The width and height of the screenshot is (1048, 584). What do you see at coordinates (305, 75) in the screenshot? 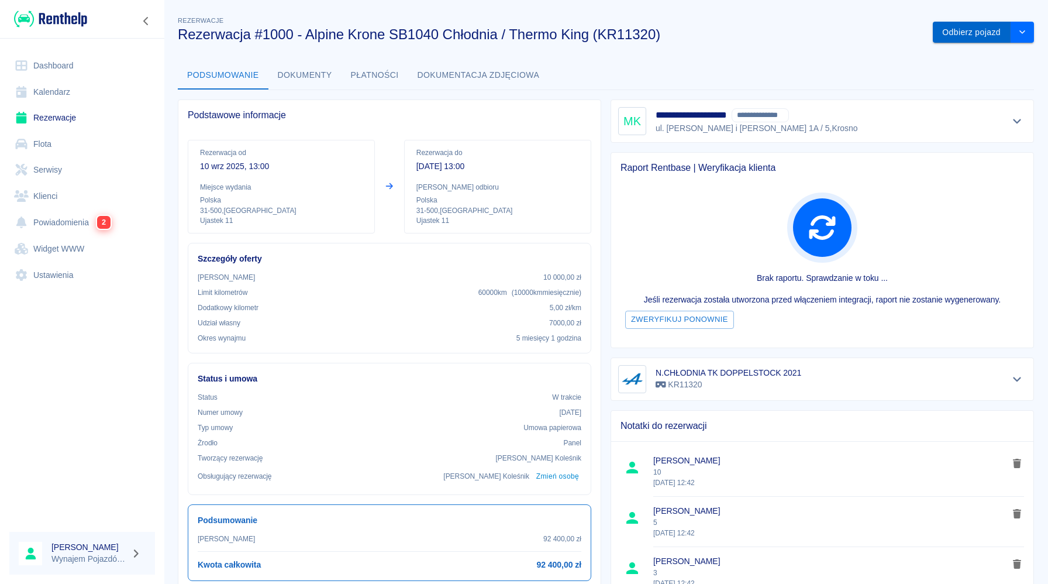
I see `button: Dokumenty` at bounding box center [305, 75].